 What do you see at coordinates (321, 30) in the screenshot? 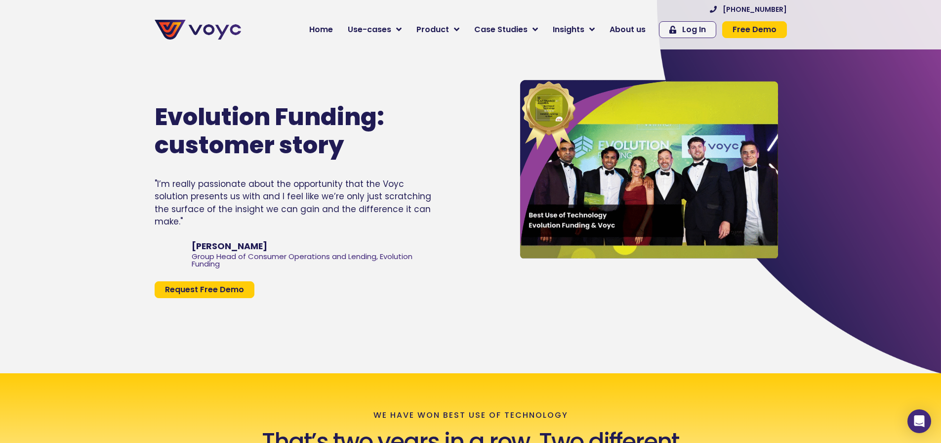
I see `span: Home` at bounding box center [321, 30].